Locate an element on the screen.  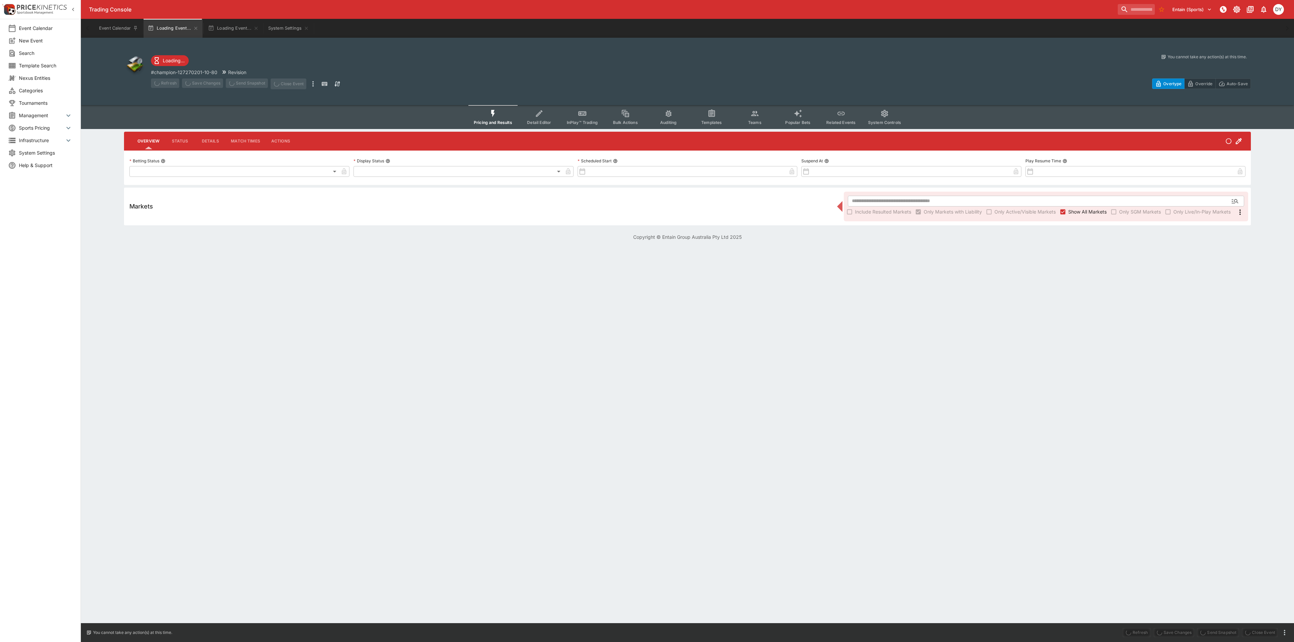
p: Copy To Clipboard is located at coordinates (184, 72).